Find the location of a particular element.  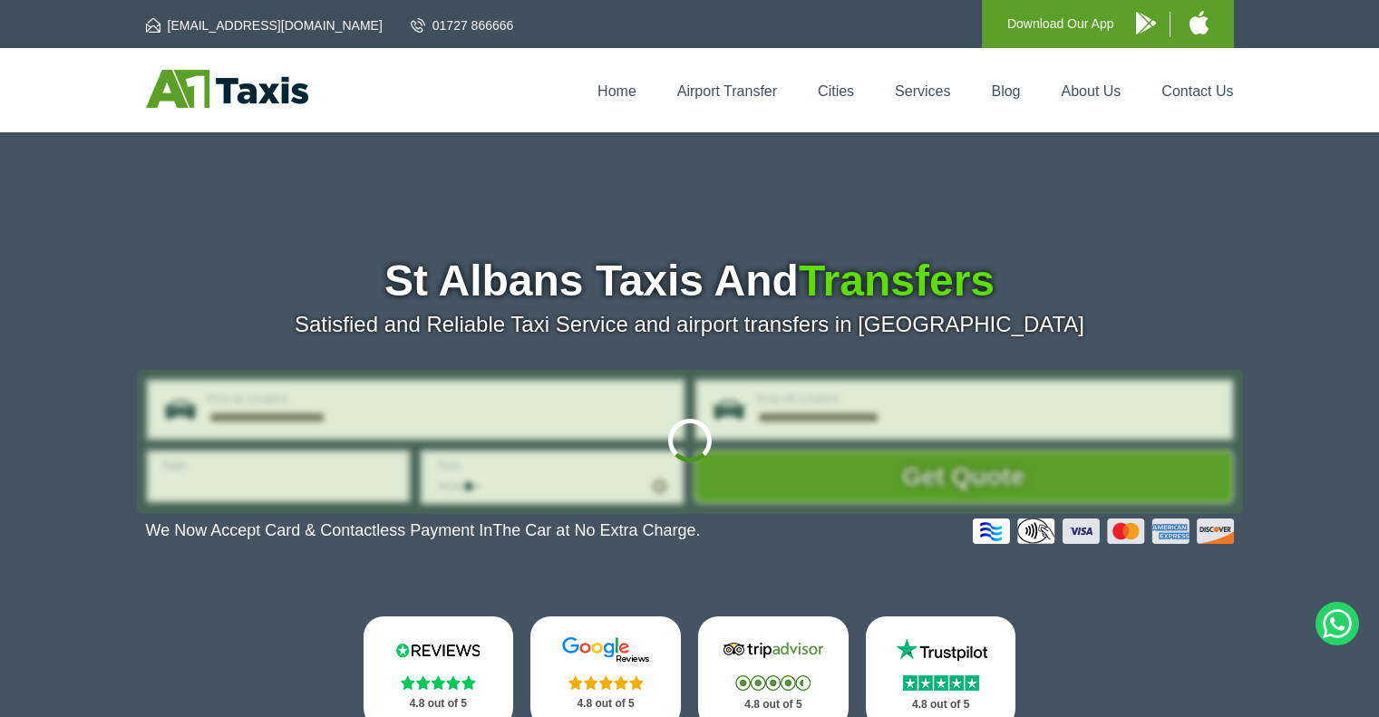

a: Cities is located at coordinates (836, 91).